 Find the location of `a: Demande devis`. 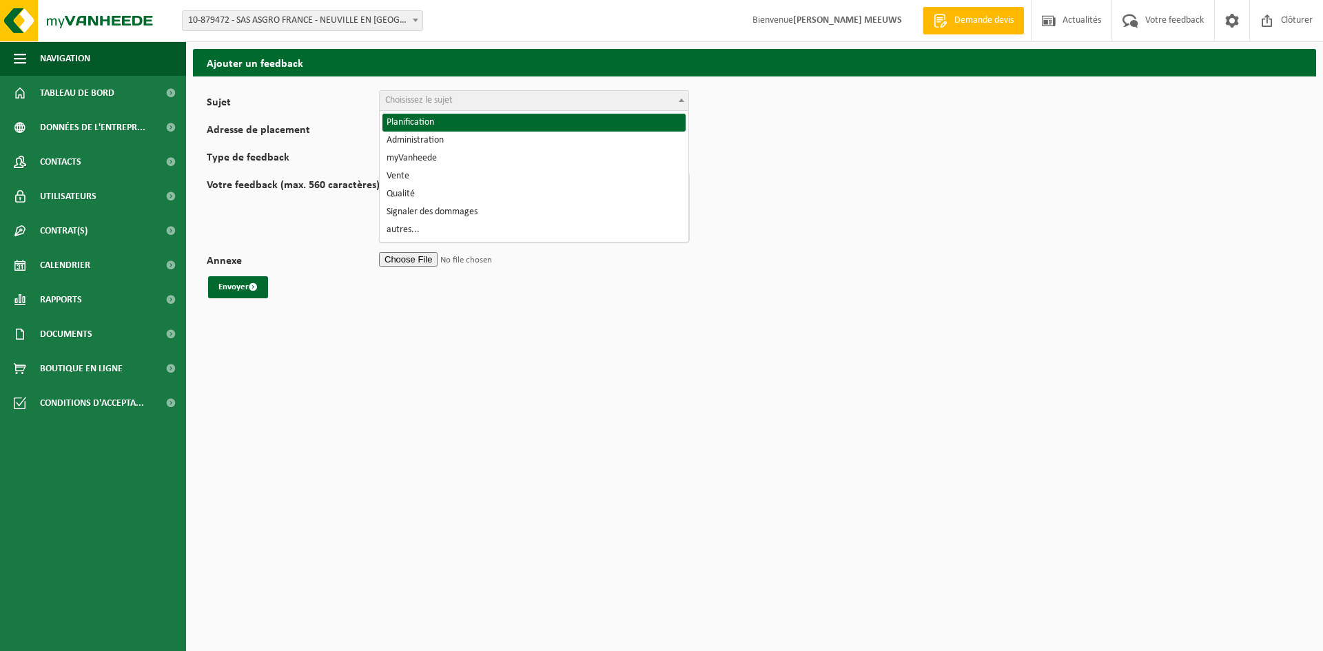

a: Demande devis is located at coordinates (973, 21).